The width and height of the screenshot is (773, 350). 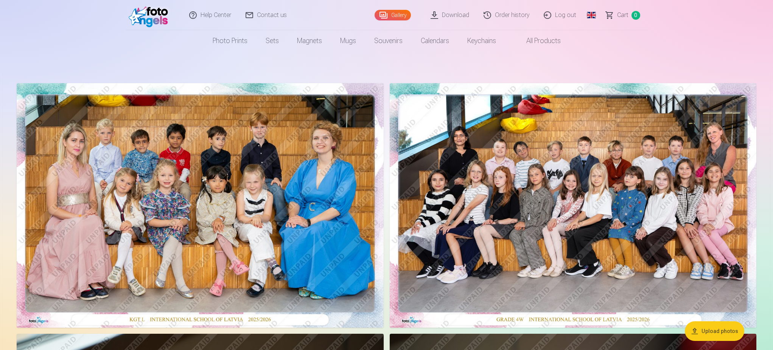 I want to click on a: Souvenirs, so click(x=388, y=41).